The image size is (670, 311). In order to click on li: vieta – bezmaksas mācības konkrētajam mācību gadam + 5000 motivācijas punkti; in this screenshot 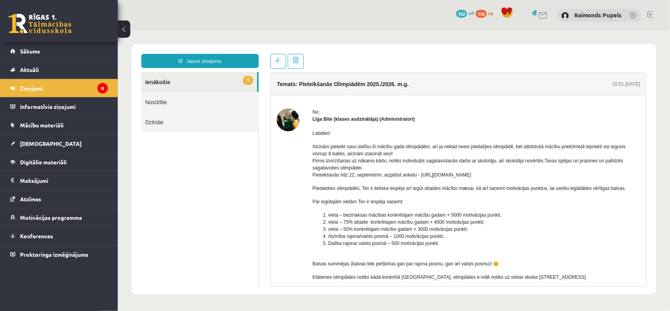, I will do `click(366, 185)`.